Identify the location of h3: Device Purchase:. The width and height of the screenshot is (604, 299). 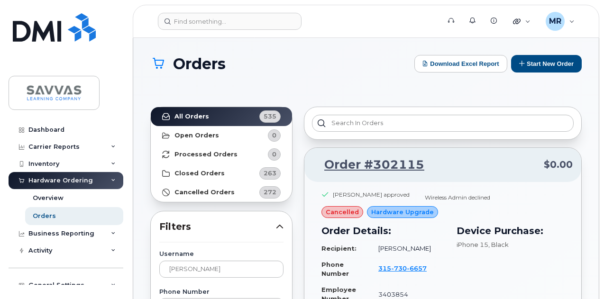
(510, 231).